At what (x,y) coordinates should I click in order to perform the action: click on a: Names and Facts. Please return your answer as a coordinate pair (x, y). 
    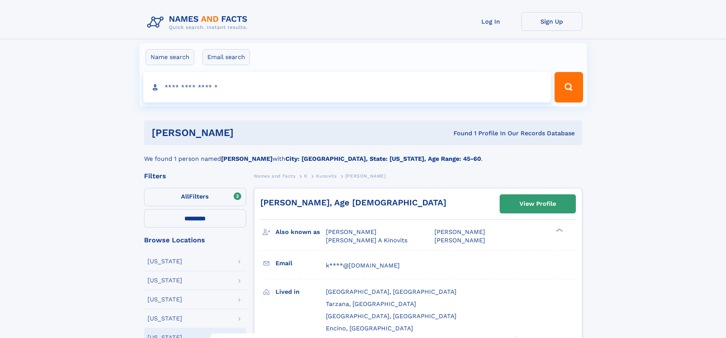
    Looking at the image, I should click on (275, 176).